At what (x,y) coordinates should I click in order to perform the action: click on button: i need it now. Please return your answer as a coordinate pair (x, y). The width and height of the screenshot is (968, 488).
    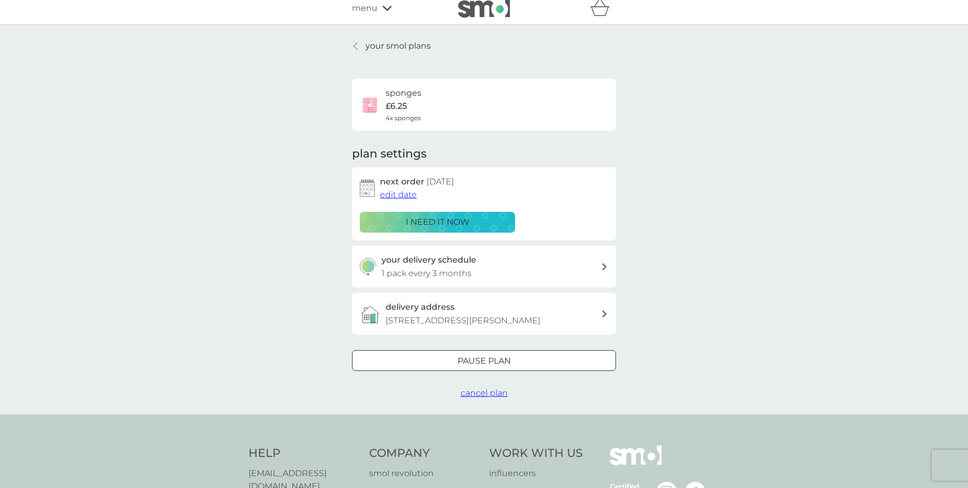
    Looking at the image, I should click on (437, 222).